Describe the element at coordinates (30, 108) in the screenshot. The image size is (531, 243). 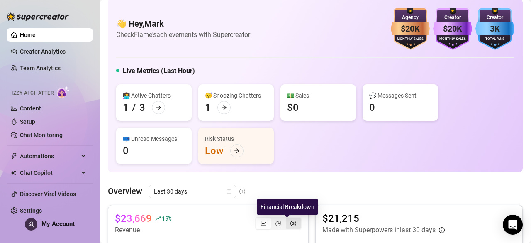
I see `a: Content` at that location.